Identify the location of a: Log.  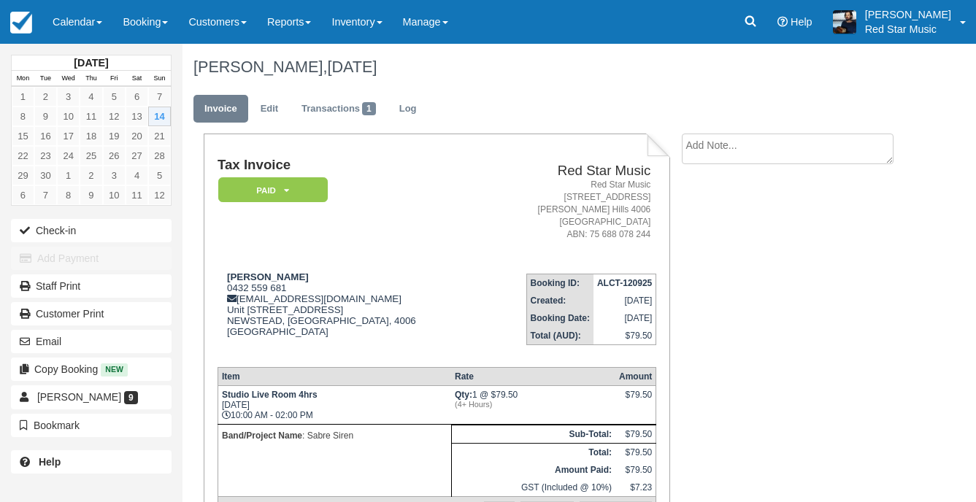
(408, 109).